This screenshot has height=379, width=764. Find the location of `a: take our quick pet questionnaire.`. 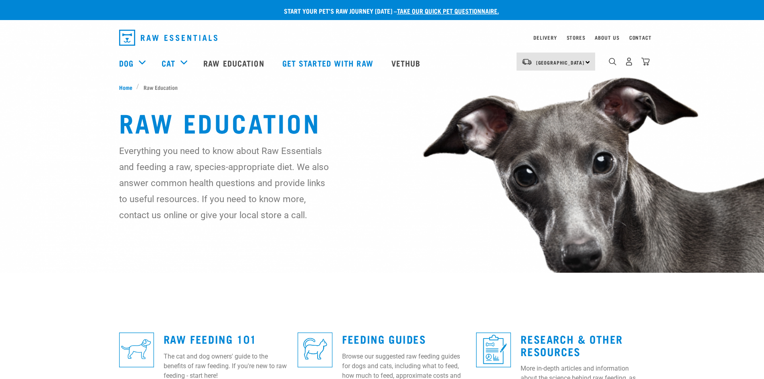

a: take our quick pet questionnaire. is located at coordinates (448, 10).